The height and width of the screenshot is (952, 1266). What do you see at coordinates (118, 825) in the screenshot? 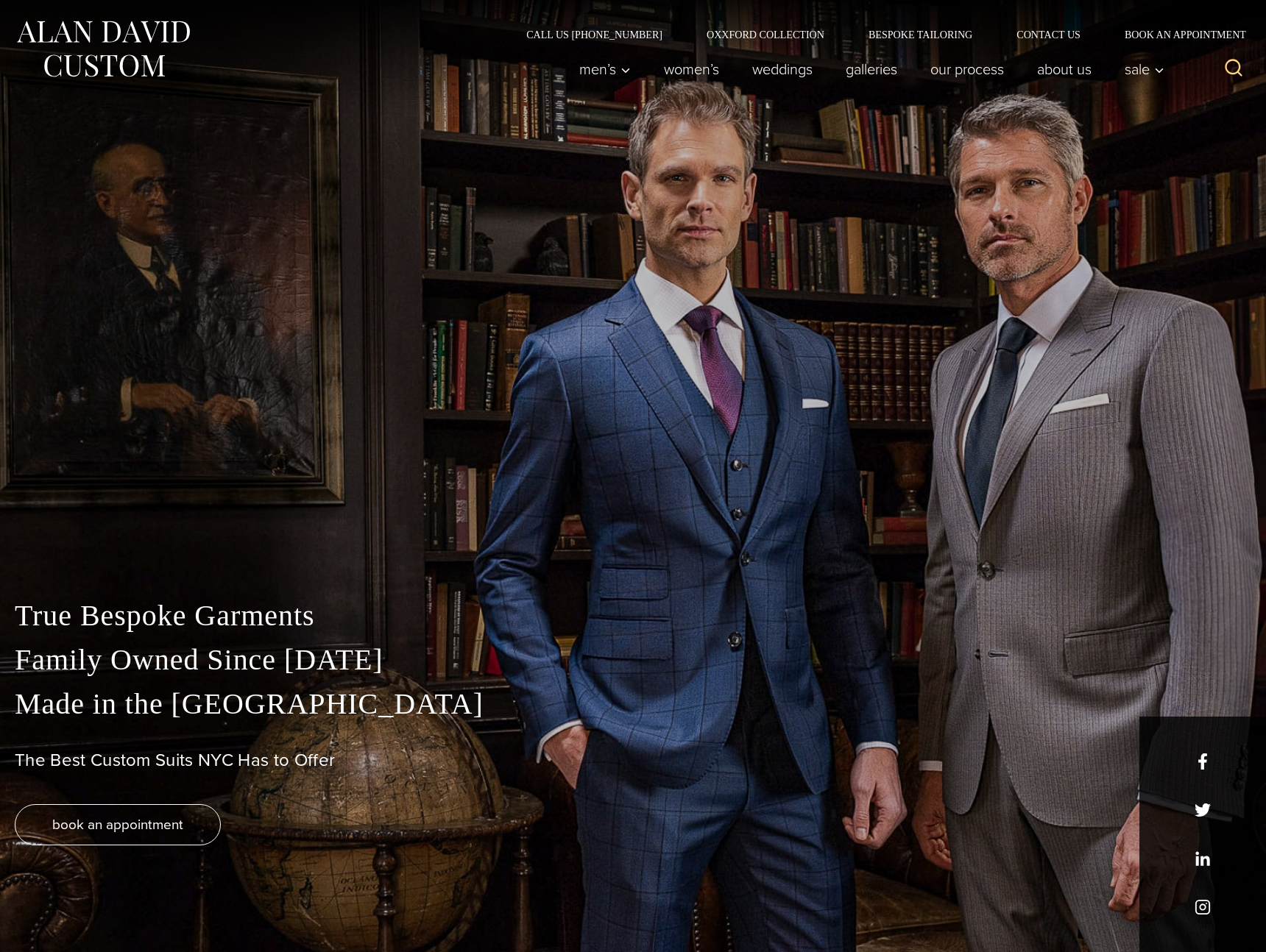
I see `span: book an appointment` at bounding box center [118, 825].